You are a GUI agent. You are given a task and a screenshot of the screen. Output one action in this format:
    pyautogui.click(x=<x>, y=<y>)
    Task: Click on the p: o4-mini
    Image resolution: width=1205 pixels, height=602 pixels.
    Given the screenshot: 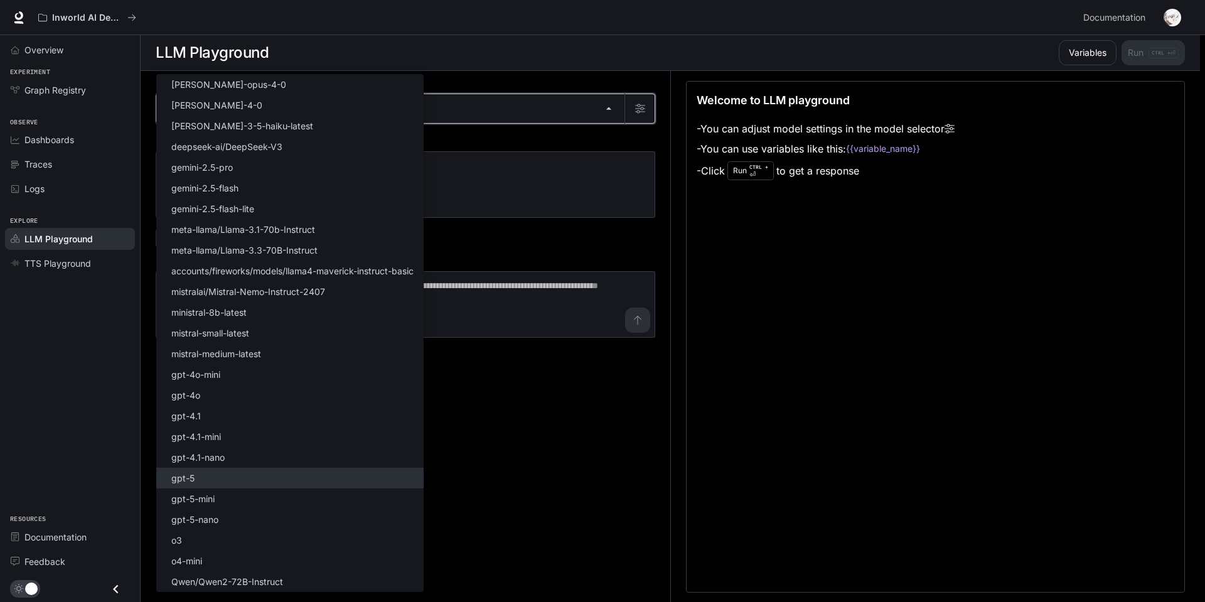 What is the action you would take?
    pyautogui.click(x=186, y=560)
    